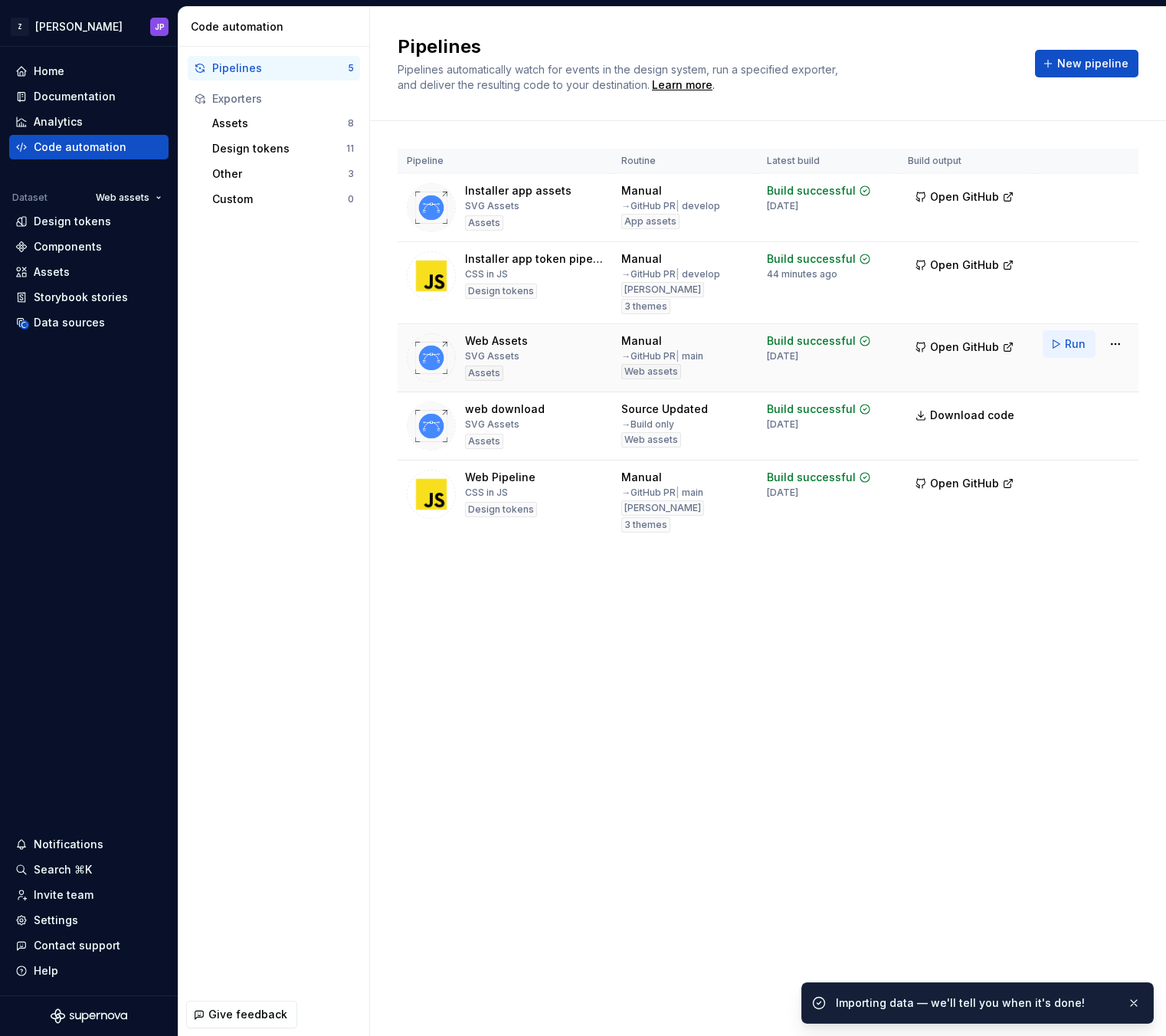  I want to click on div: Invite team, so click(64, 895).